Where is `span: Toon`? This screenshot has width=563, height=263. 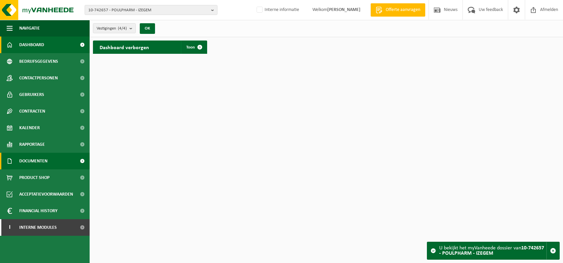 span: Toon is located at coordinates (191, 47).